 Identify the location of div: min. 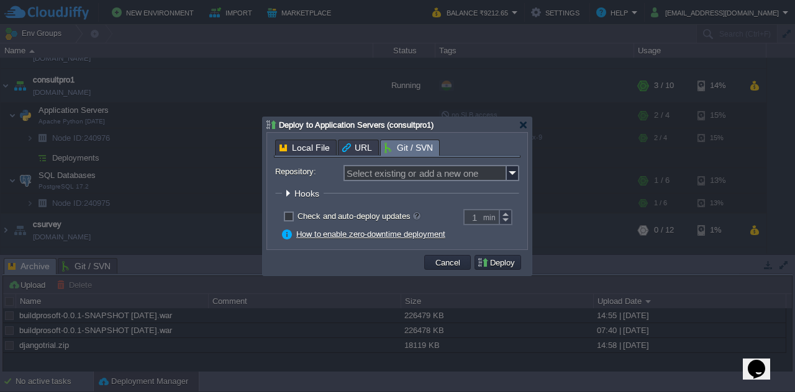
(490, 217).